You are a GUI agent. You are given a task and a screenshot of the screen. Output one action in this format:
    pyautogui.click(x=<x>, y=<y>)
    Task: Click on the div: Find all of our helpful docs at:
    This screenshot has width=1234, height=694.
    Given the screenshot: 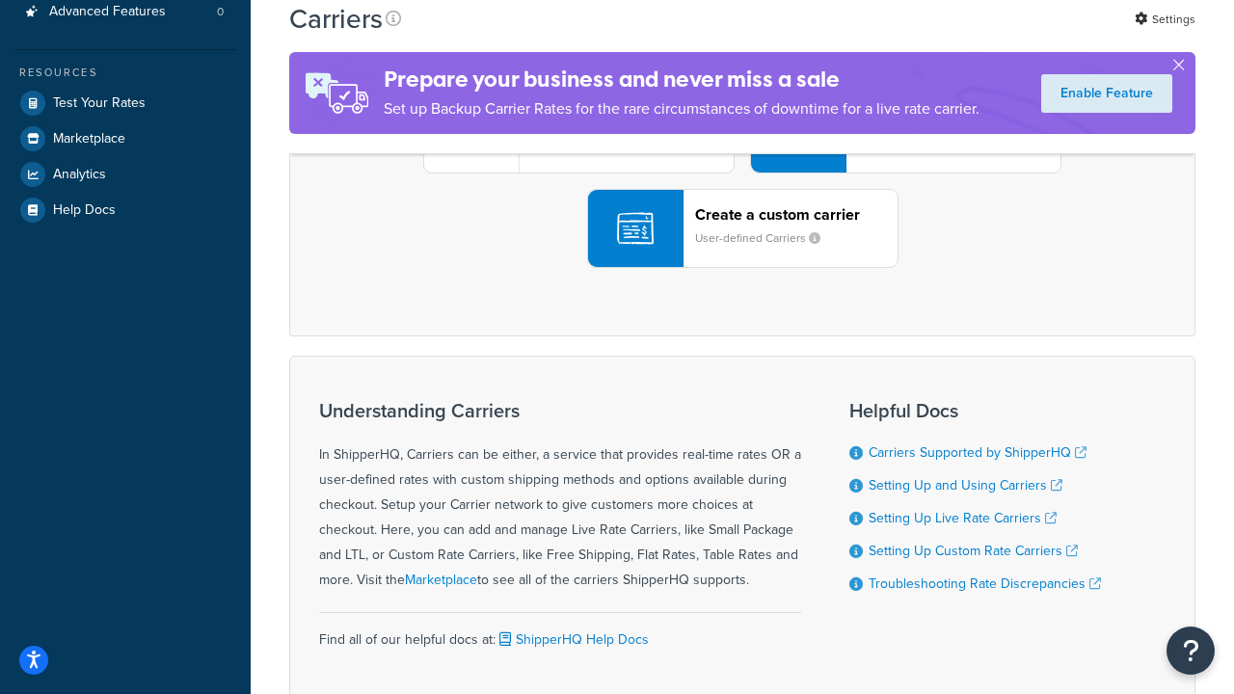 What is the action you would take?
    pyautogui.click(x=560, y=632)
    